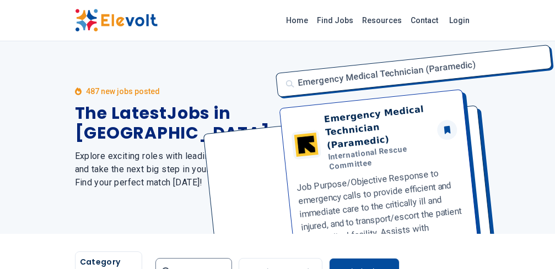 Image resolution: width=555 pixels, height=269 pixels. Describe the element at coordinates (459, 20) in the screenshot. I see `a: Login` at that location.